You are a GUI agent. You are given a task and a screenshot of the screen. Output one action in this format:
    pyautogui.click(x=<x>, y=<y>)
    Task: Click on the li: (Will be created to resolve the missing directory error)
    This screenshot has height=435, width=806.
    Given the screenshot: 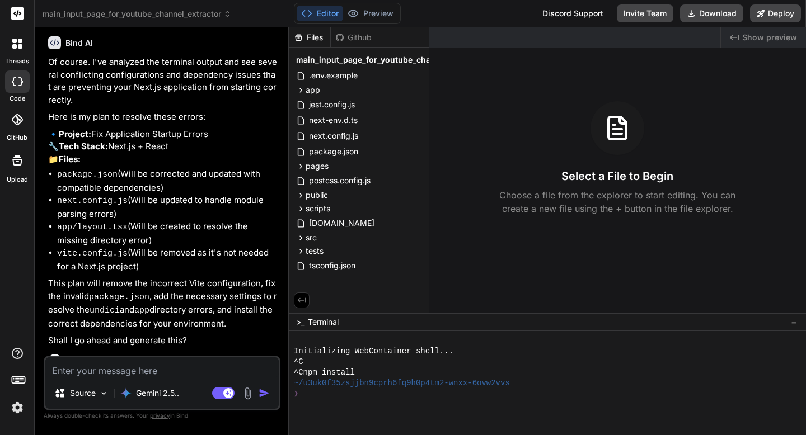 What is the action you would take?
    pyautogui.click(x=167, y=233)
    